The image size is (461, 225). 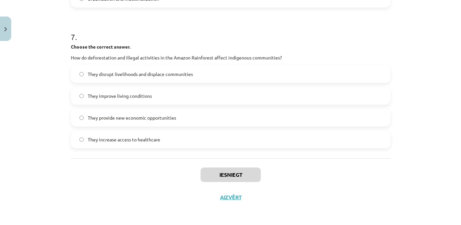 What do you see at coordinates (120, 96) in the screenshot?
I see `span: They improve living conditions` at bounding box center [120, 96].